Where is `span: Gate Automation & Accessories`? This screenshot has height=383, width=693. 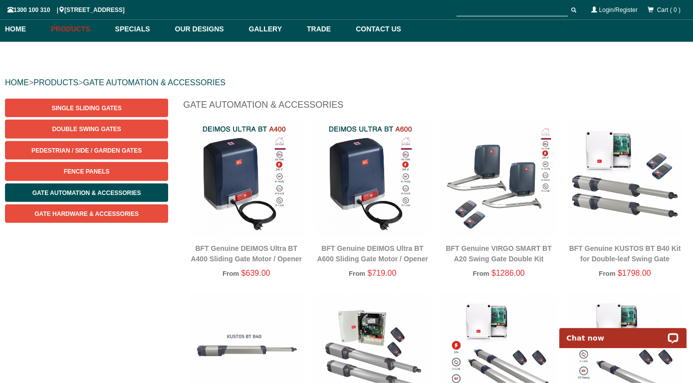
span: Gate Automation & Accessories is located at coordinates (87, 193).